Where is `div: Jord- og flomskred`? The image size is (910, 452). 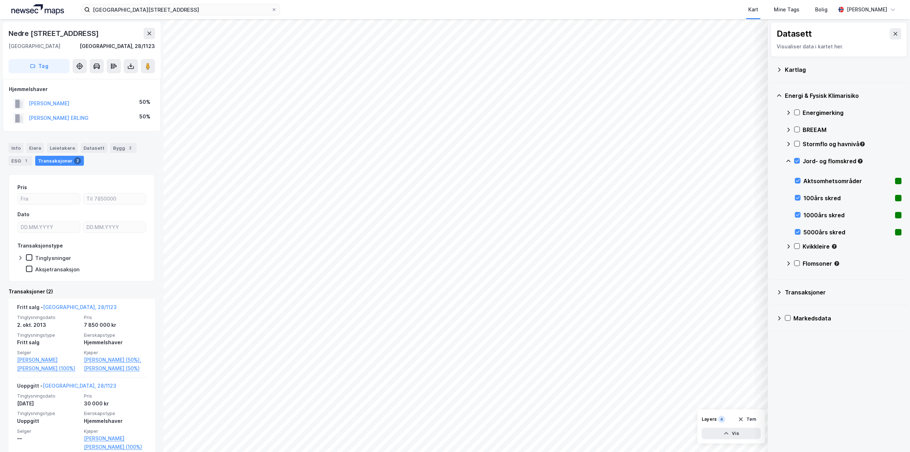 div: Jord- og flomskred is located at coordinates (852, 161).